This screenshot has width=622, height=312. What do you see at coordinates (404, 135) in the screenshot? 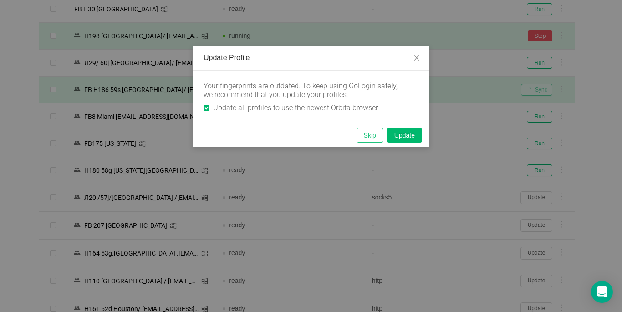
I see `button: Update` at bounding box center [404, 135].